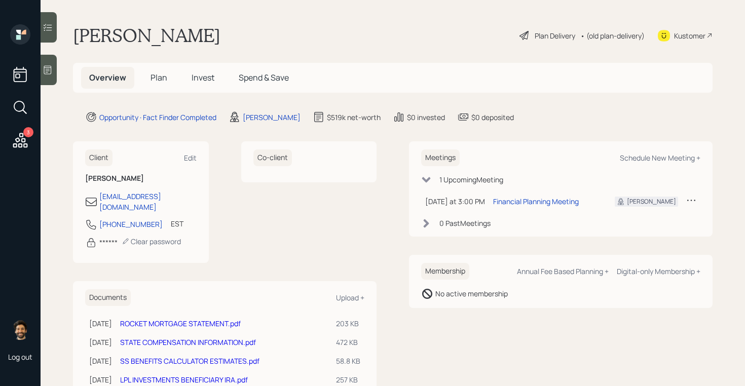 This screenshot has width=745, height=386. Describe the element at coordinates (563, 271) in the screenshot. I see `div: Annual Fee Based Planning +` at that location.